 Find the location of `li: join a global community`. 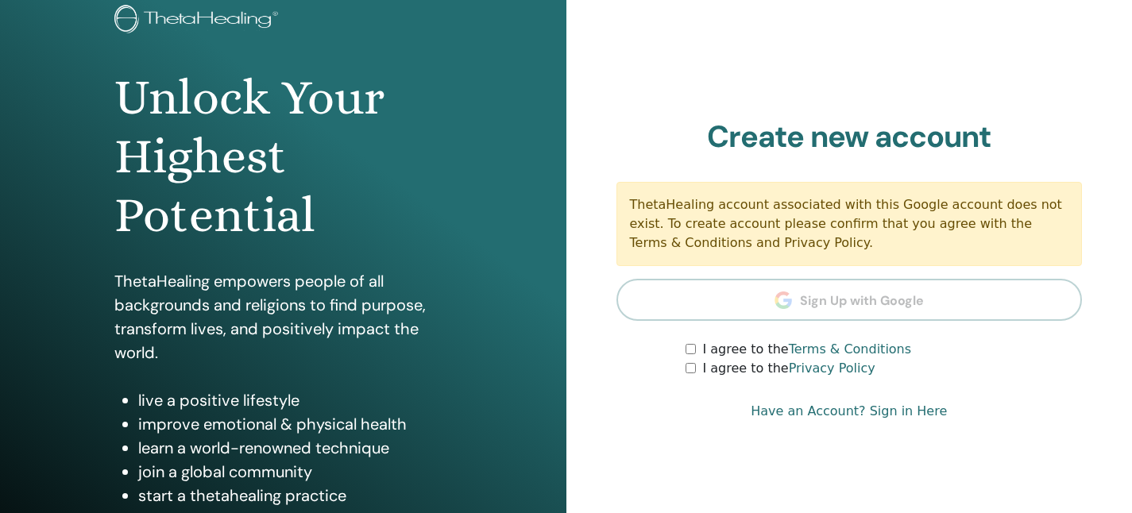

li: join a global community is located at coordinates (295, 472).